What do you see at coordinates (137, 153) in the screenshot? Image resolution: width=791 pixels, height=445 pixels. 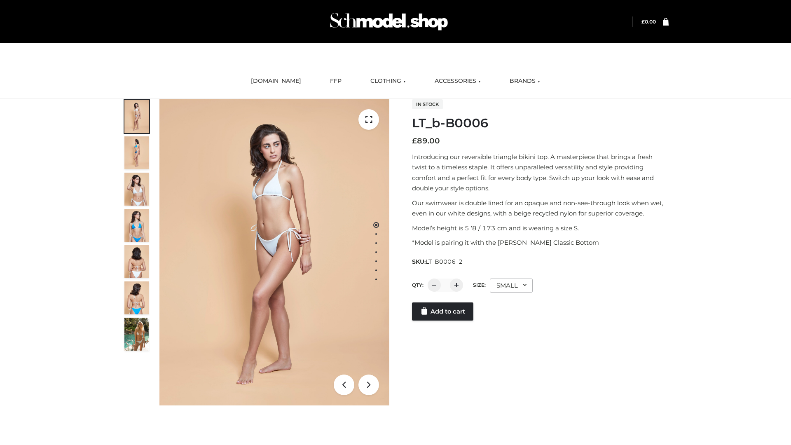 I see `img: ArielClassicBikiniTop_CloudNine_AzureSky_OW114ECO_2-scaled.jpg` at bounding box center [137, 153].